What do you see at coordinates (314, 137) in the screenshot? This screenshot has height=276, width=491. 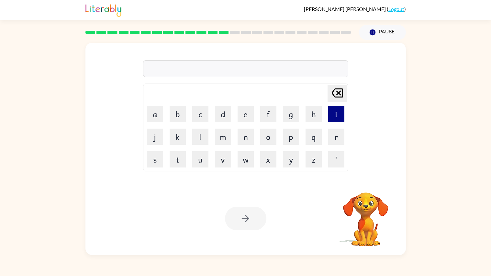 I see `button: q` at bounding box center [314, 137].